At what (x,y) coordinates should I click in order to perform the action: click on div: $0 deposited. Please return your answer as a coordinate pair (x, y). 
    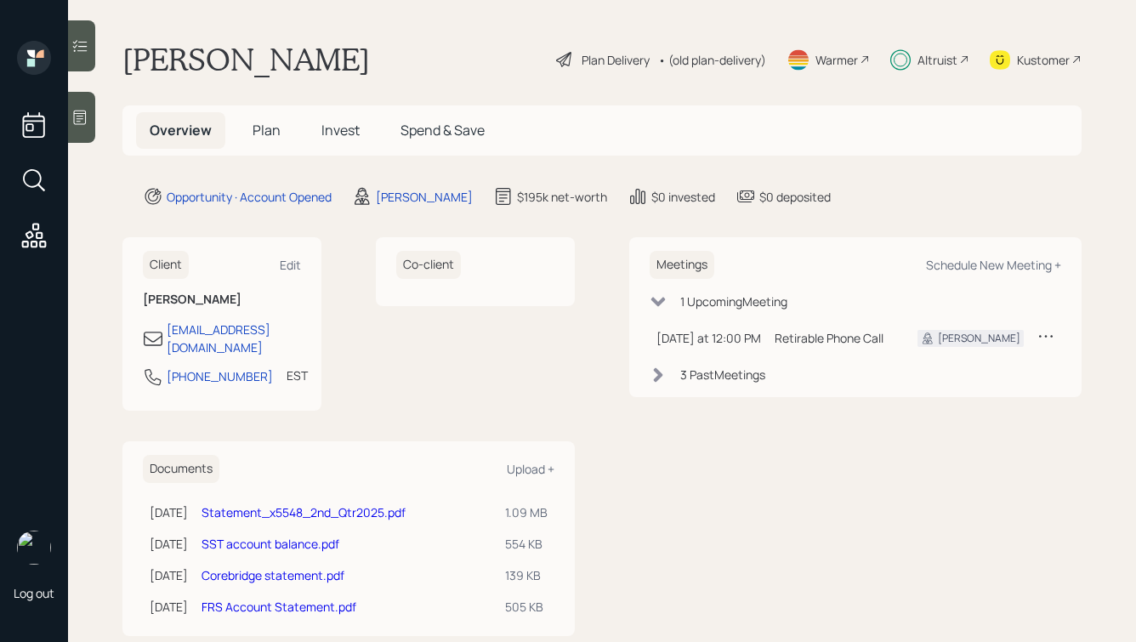
    Looking at the image, I should click on (795, 196).